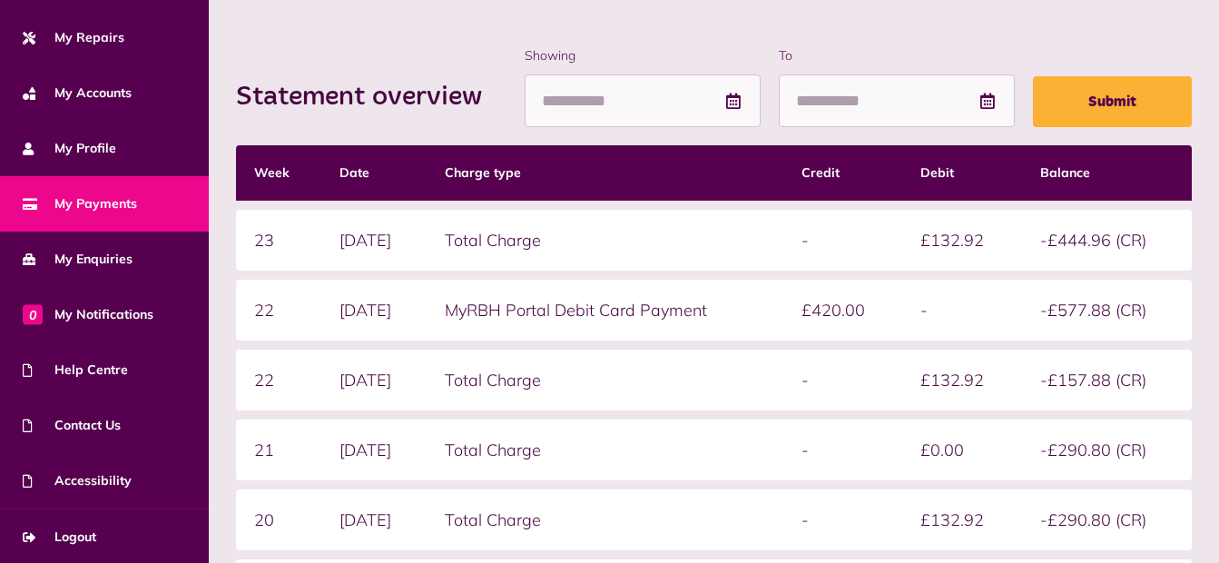 Image resolution: width=1219 pixels, height=563 pixels. I want to click on span: Logout, so click(59, 536).